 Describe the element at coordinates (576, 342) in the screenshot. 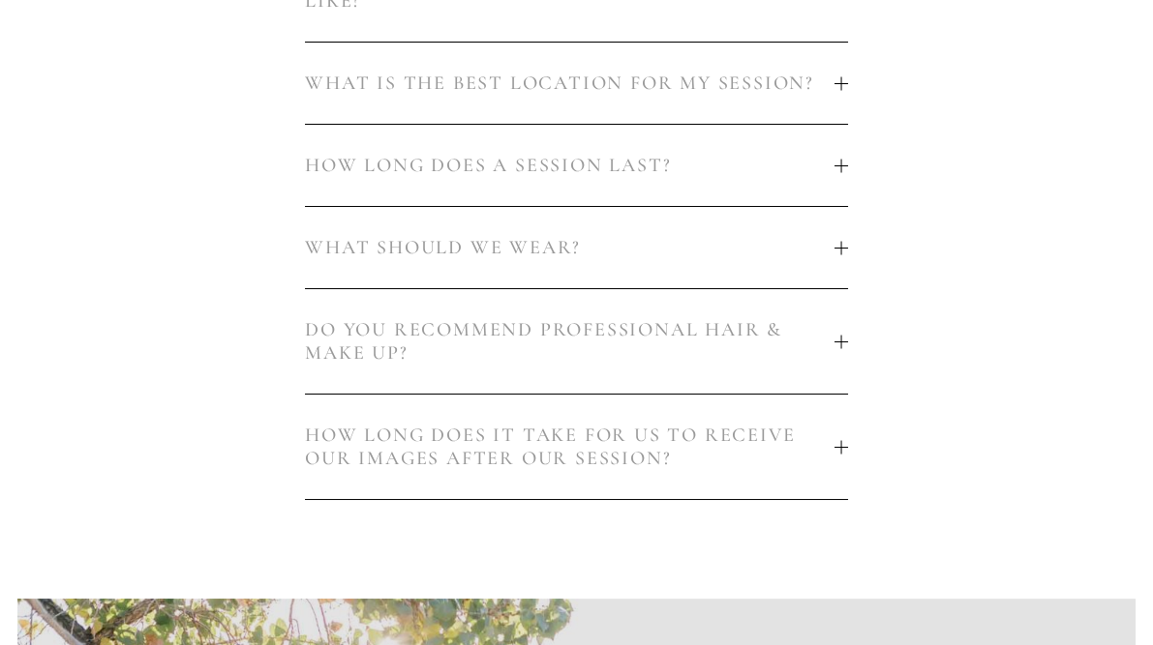

I see `button: DO YOU RECOMMEND PROFESSIONAL HAIR & MAKE UP?` at that location.